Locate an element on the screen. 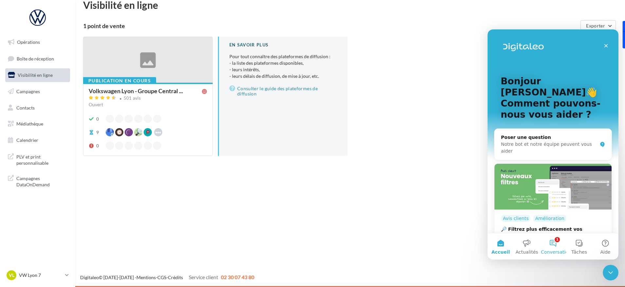 The image size is (625, 287). p: Pour tout connaître des plateformes de diffusion : is located at coordinates (283, 66).